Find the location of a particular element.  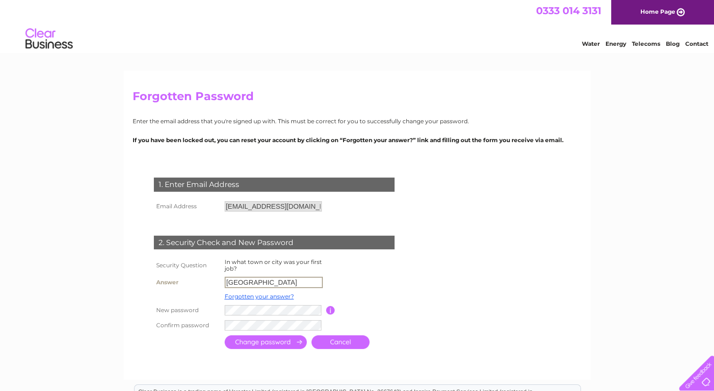

div: 1. Enter Email Address is located at coordinates (274, 184).